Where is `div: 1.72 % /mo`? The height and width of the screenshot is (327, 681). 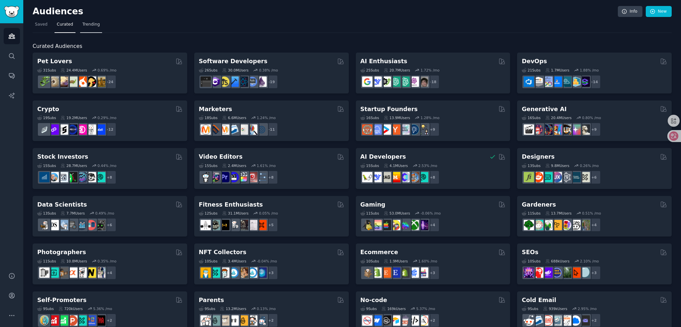 div: 1.72 % /mo is located at coordinates (430, 70).